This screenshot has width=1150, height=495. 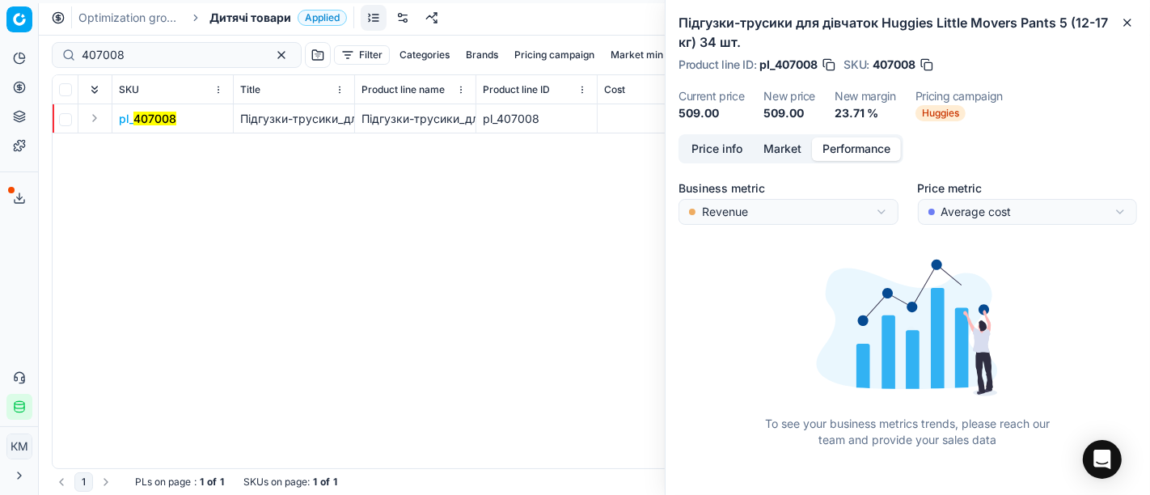 I want to click on div: 388.32, so click(x=657, y=119).